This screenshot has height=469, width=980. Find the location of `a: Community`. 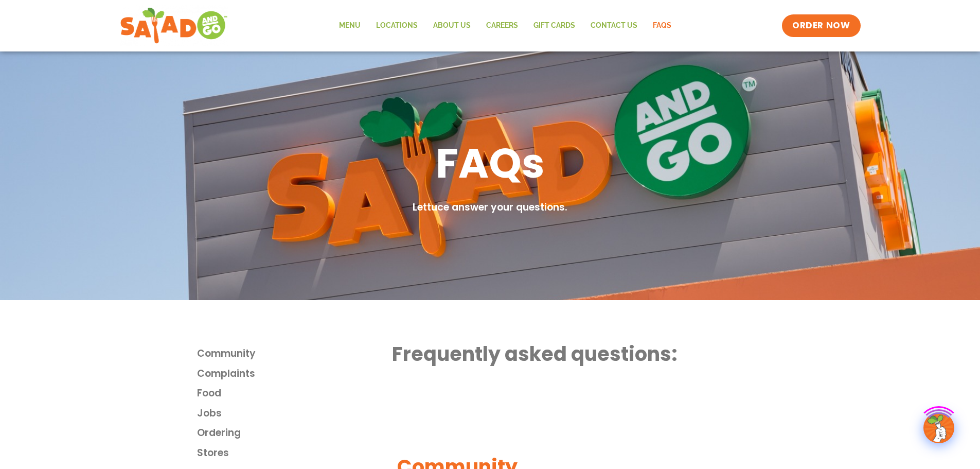

a: Community is located at coordinates (295, 353).